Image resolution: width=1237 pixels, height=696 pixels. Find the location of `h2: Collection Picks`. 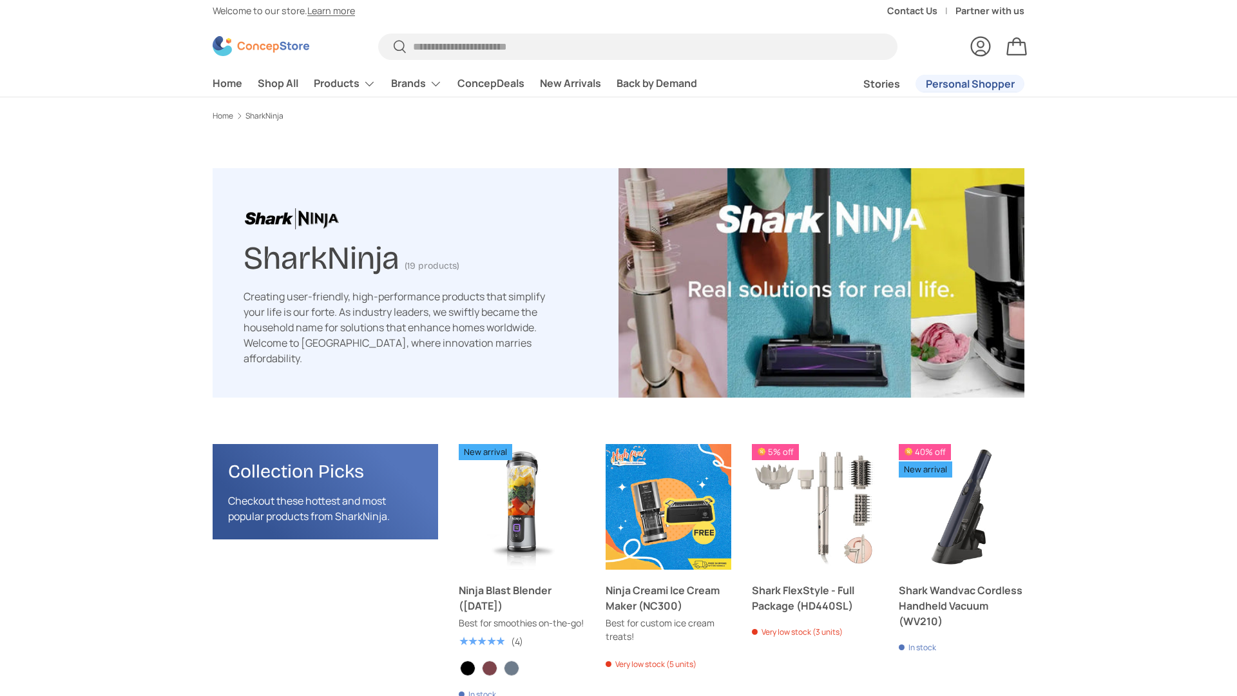

h2: Collection Picks is located at coordinates (325, 471).